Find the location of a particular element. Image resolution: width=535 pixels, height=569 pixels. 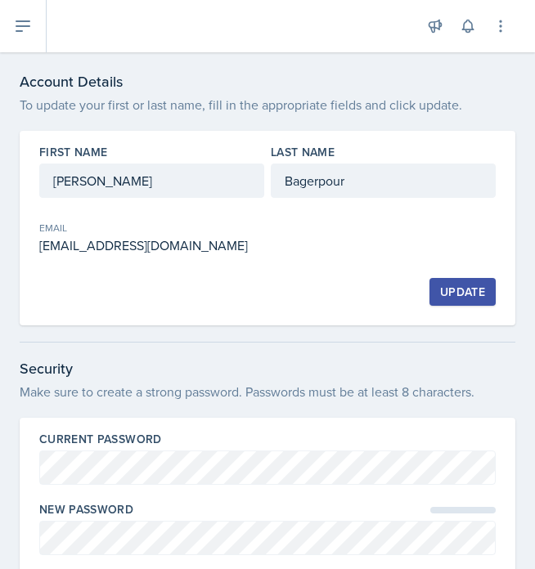

div: Email is located at coordinates (151, 228).